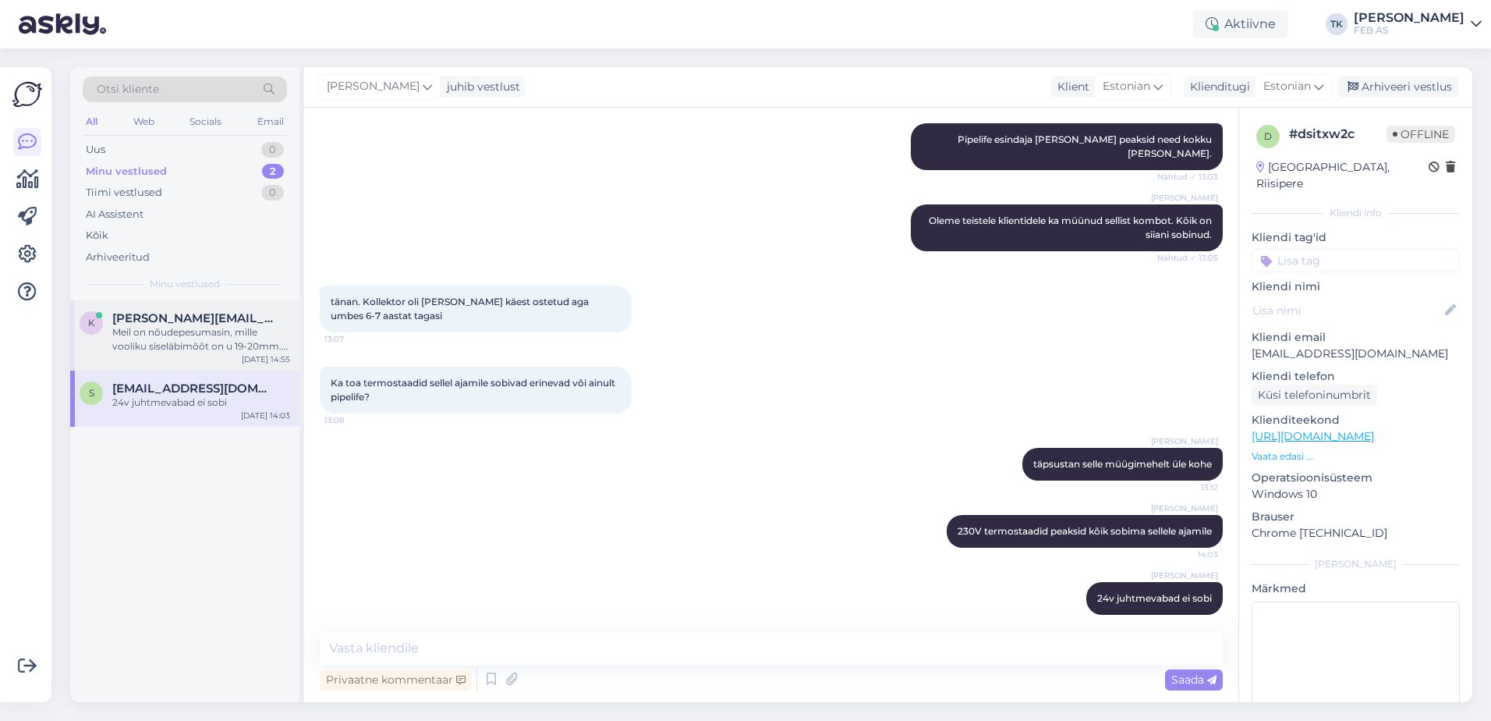 The image size is (1491, 721). Describe the element at coordinates (115, 214) in the screenshot. I see `div: AI Assistent` at that location.